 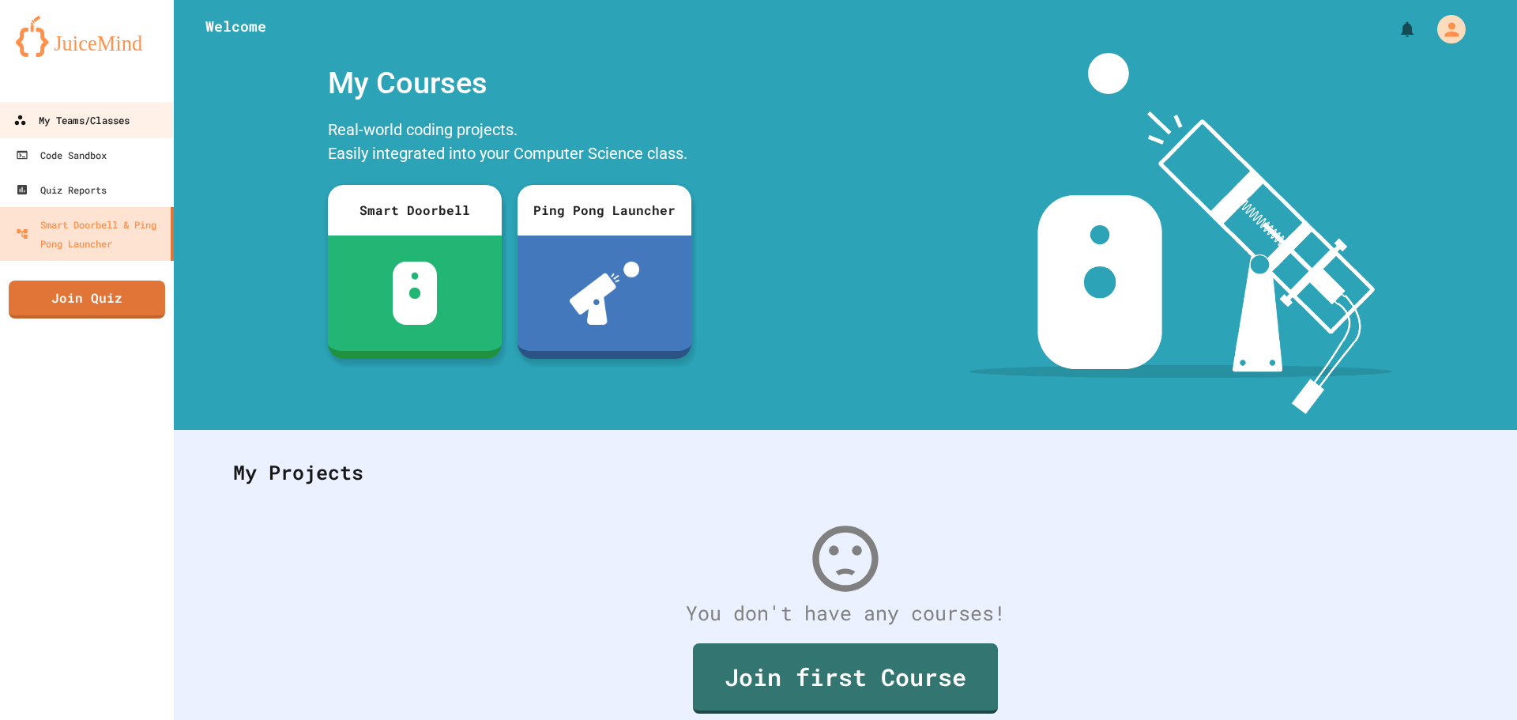 What do you see at coordinates (1181, 233) in the screenshot?
I see `img: banner-image-my-projects.png` at bounding box center [1181, 233].